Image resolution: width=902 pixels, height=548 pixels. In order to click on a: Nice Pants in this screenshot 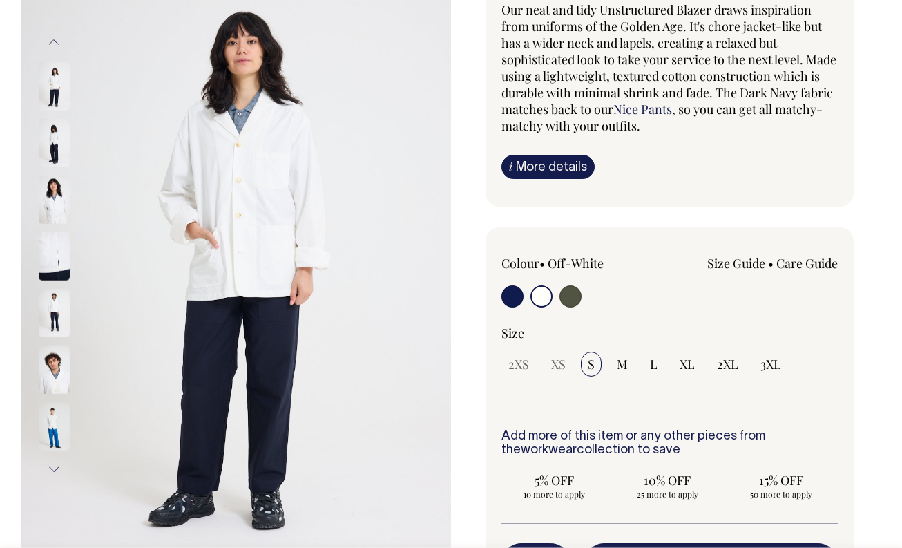, I will do `click(642, 109)`.